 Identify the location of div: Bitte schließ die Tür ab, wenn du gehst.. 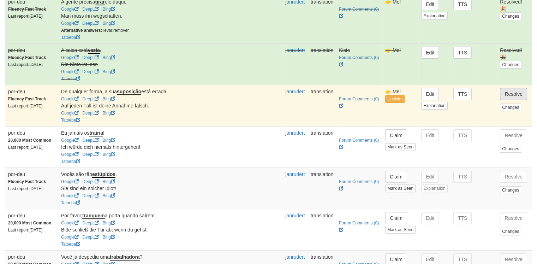
(170, 229).